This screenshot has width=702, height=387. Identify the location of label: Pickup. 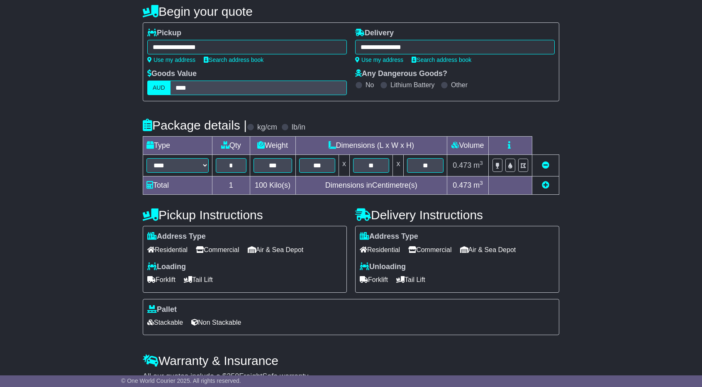
(164, 33).